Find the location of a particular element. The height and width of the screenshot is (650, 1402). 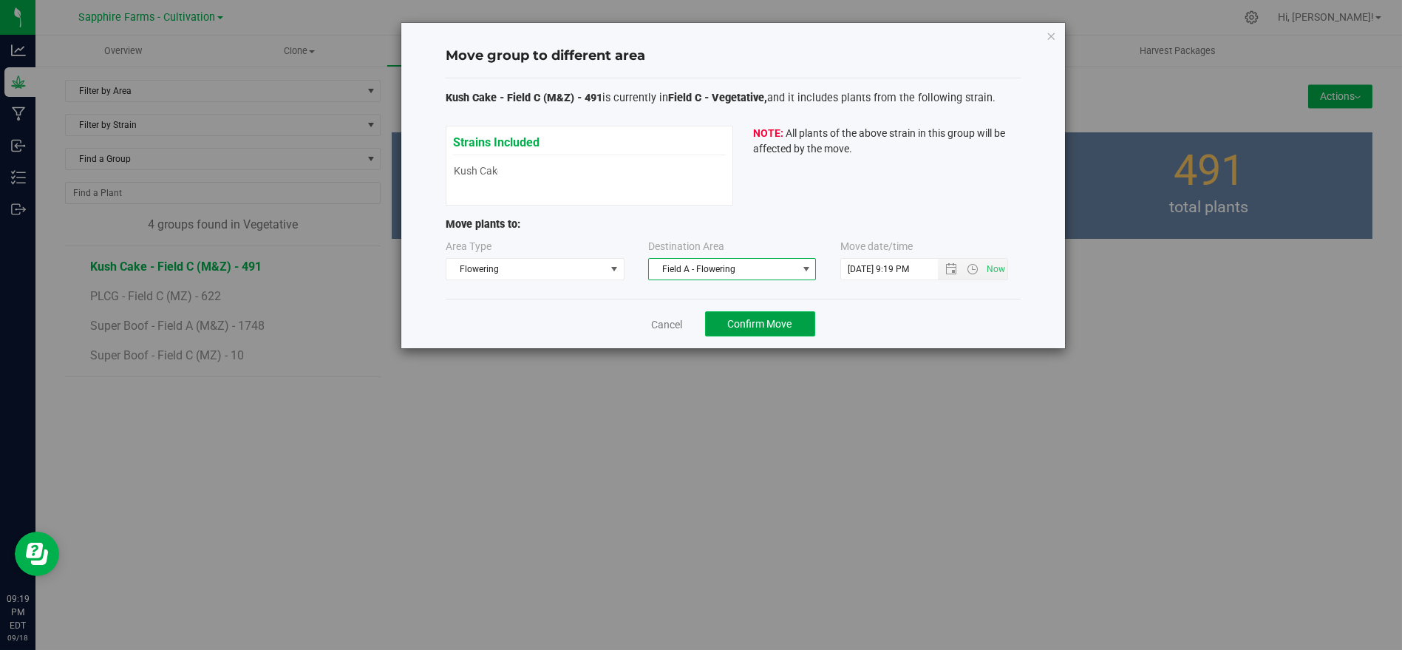

label: Area Type is located at coordinates (469, 246).